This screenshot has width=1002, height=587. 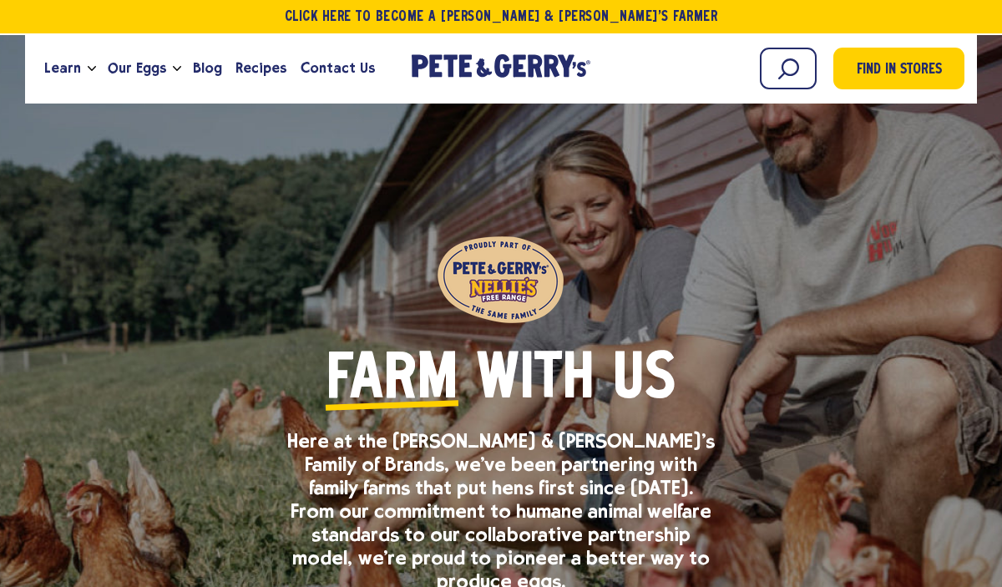 What do you see at coordinates (261, 68) in the screenshot?
I see `span: Recipes` at bounding box center [261, 68].